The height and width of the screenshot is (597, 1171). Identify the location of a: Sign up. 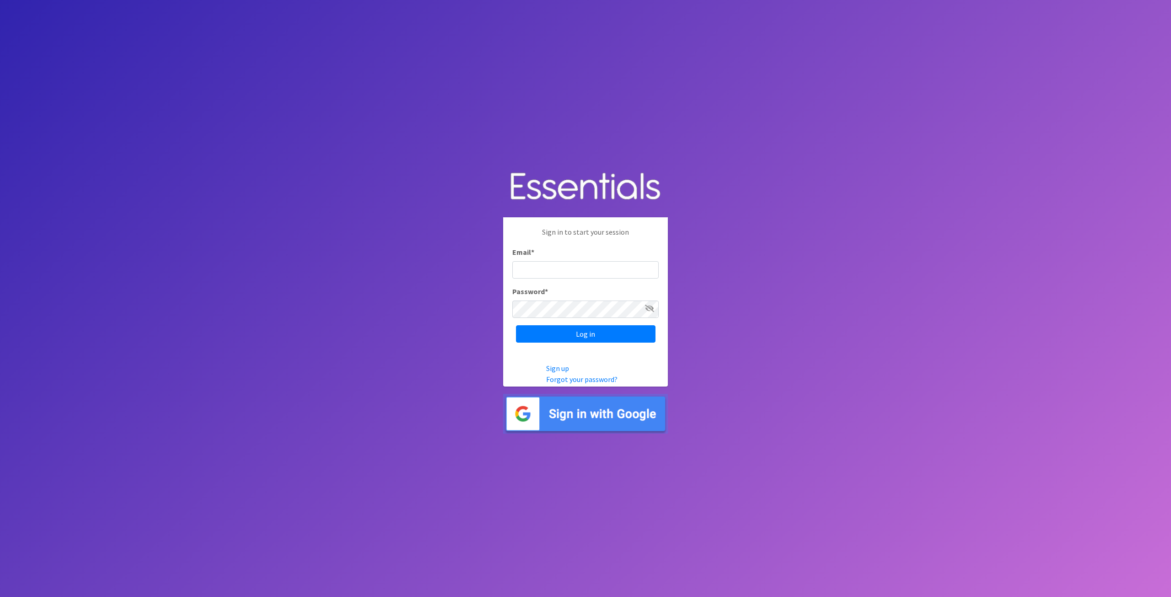
(558, 368).